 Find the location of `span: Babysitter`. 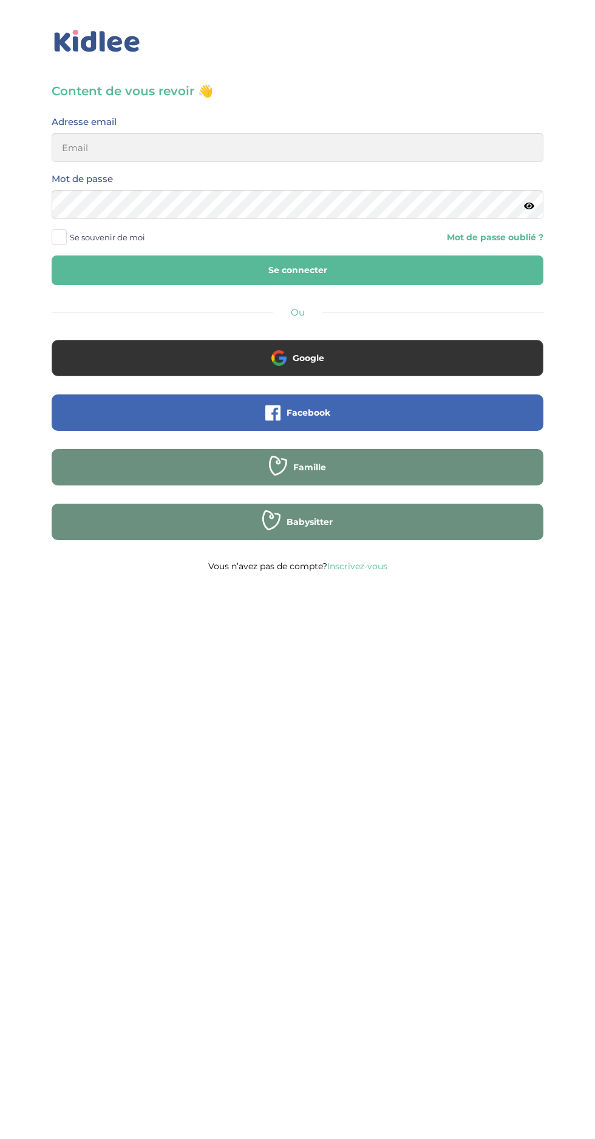

span: Babysitter is located at coordinates (309, 522).